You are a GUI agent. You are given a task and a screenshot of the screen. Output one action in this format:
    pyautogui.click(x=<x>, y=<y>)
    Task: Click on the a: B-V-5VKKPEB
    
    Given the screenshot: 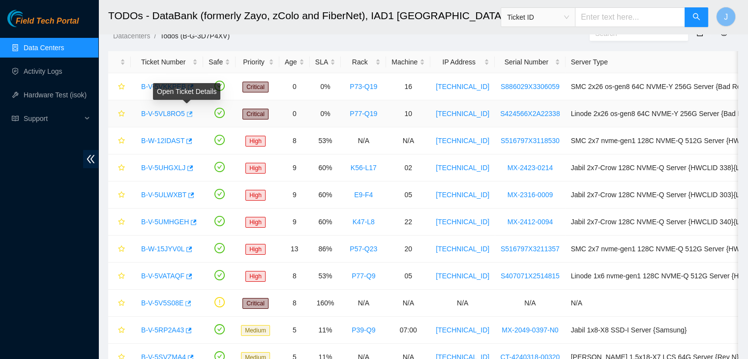 What is the action you would take?
    pyautogui.click(x=163, y=87)
    